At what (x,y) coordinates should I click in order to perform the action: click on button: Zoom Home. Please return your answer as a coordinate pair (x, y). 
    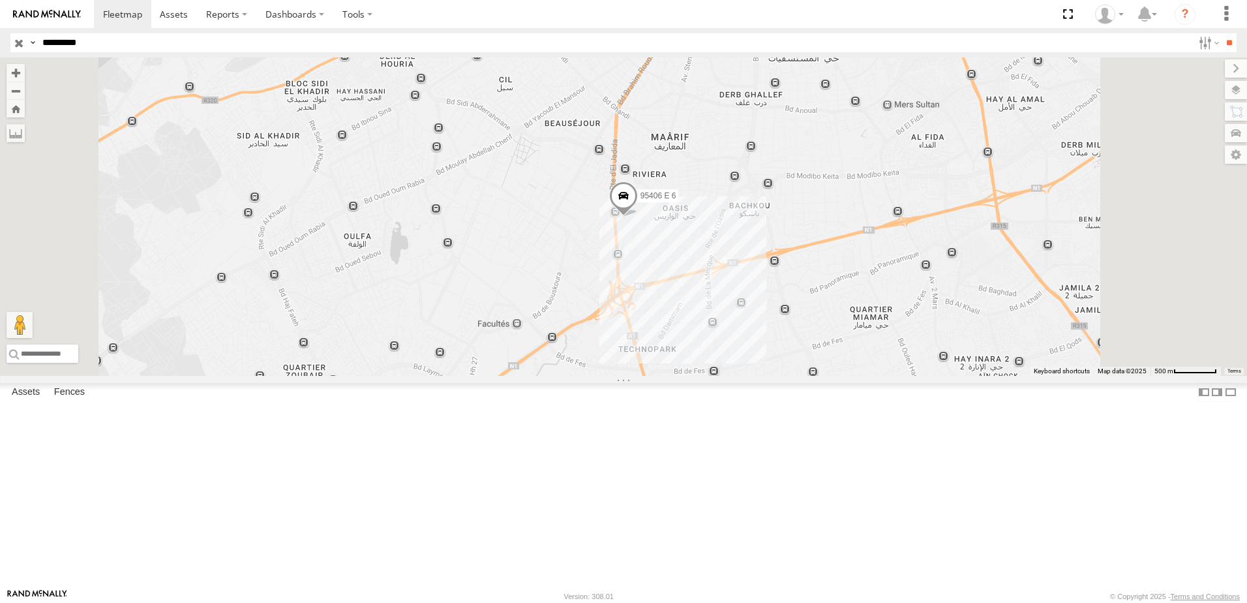
    Looking at the image, I should click on (16, 108).